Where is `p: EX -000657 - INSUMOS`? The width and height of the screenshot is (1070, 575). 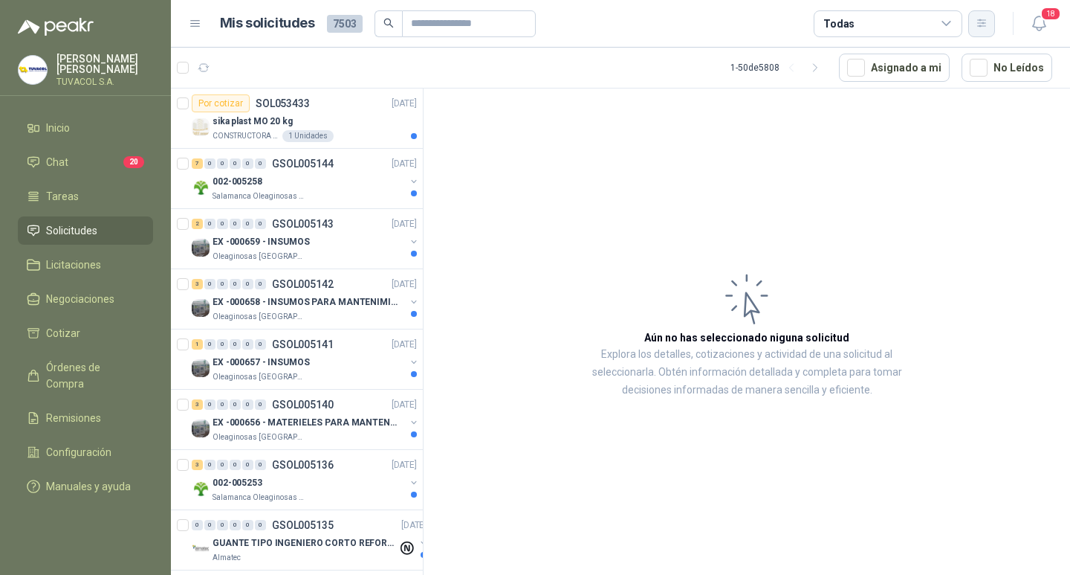 p: EX -000657 - INSUMOS is located at coordinates (261, 362).